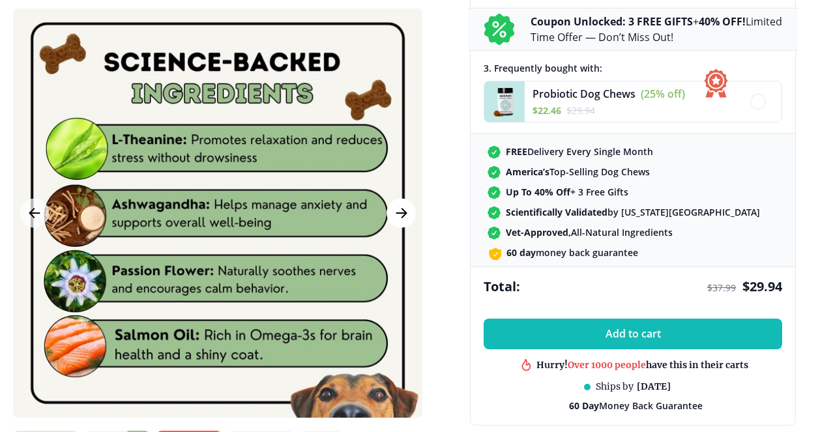  I want to click on strong: 60 Day, so click(584, 405).